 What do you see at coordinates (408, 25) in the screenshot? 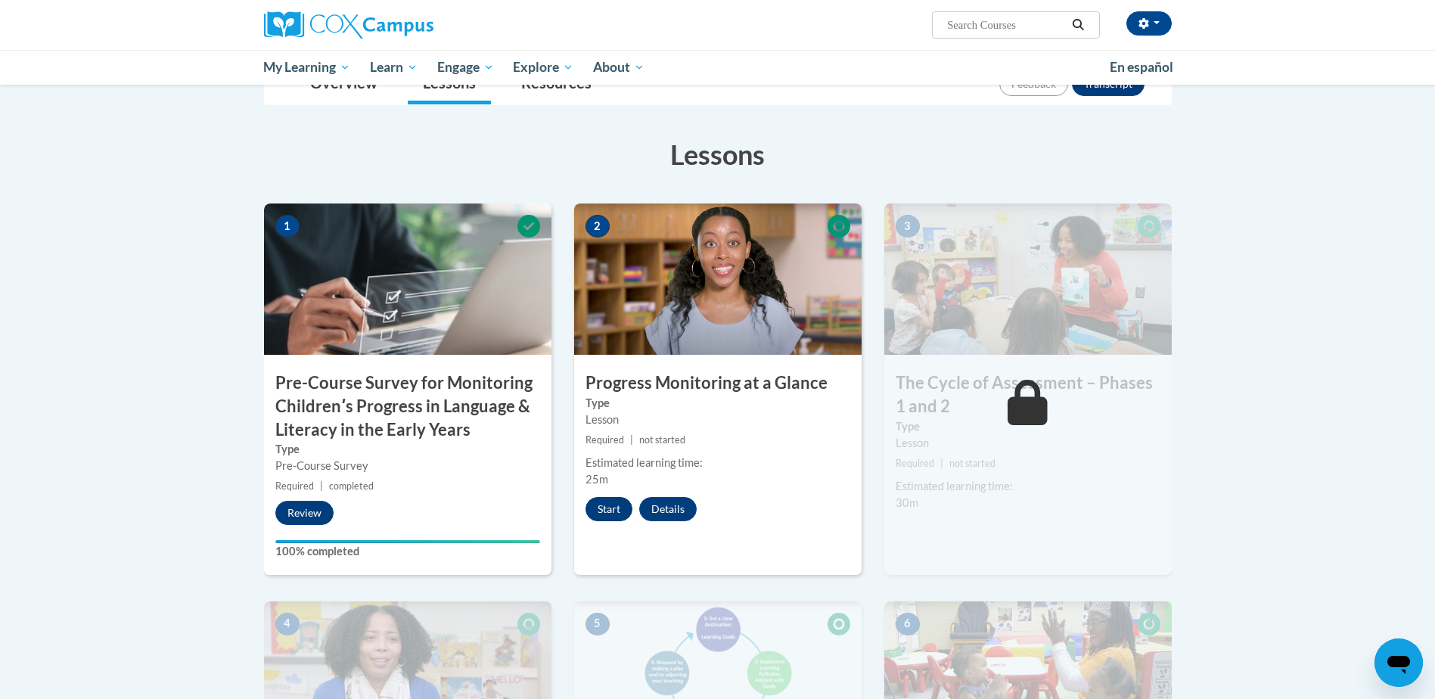
I see `a: Cox Campus` at bounding box center [408, 25].